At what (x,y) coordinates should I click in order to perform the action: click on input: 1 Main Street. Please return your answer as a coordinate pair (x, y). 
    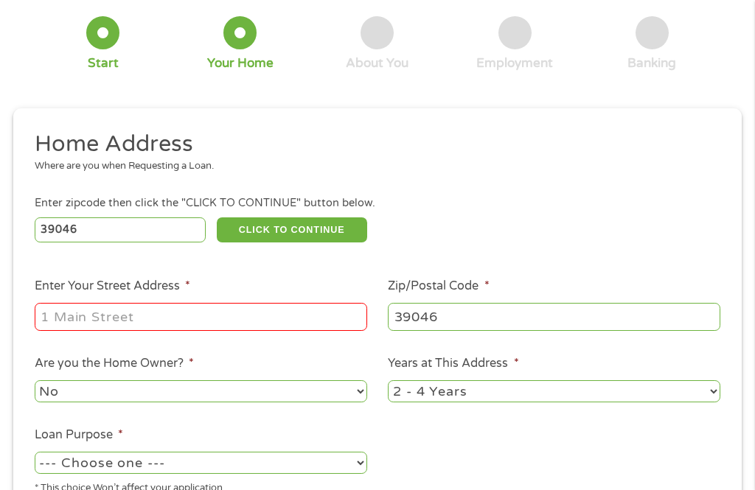
    Looking at the image, I should click on (200, 317).